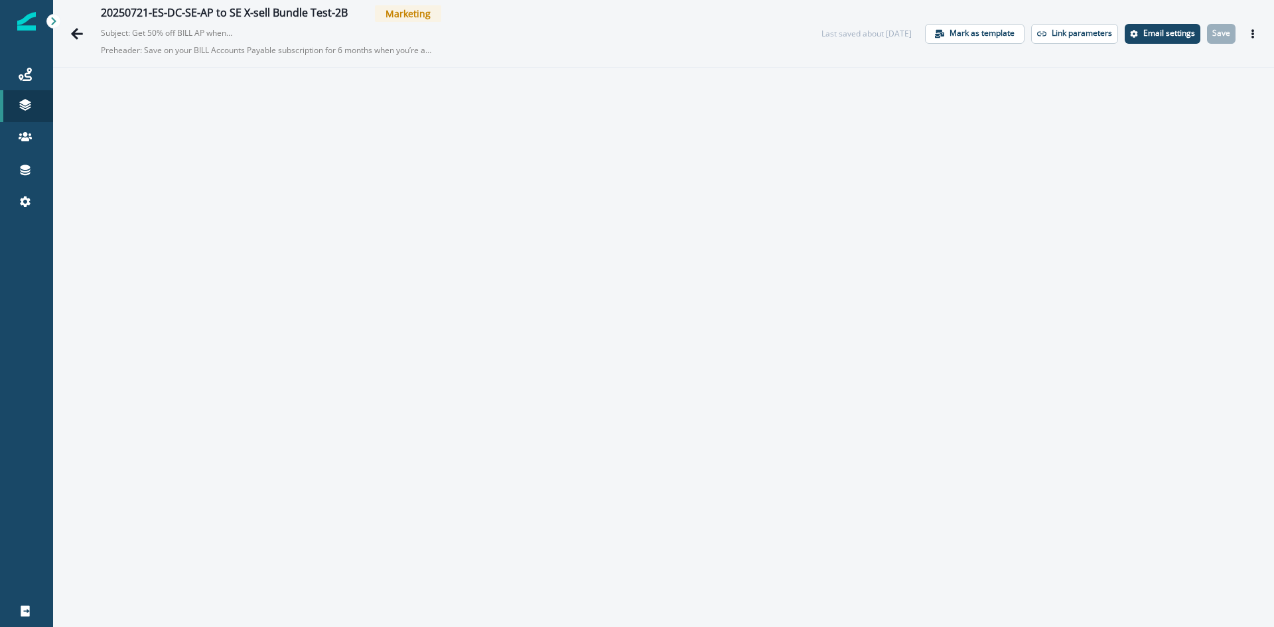 This screenshot has height=627, width=1274. What do you see at coordinates (1074, 34) in the screenshot?
I see `button: Link parameters` at bounding box center [1074, 34].